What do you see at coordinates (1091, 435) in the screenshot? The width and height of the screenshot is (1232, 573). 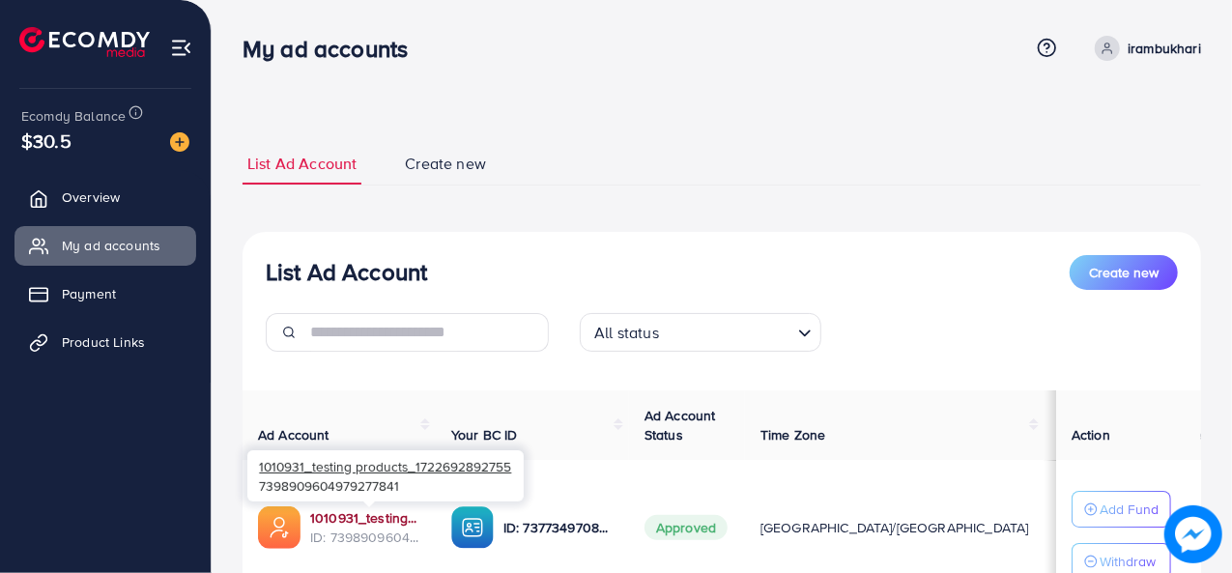 I see `span: Action` at bounding box center [1091, 435].